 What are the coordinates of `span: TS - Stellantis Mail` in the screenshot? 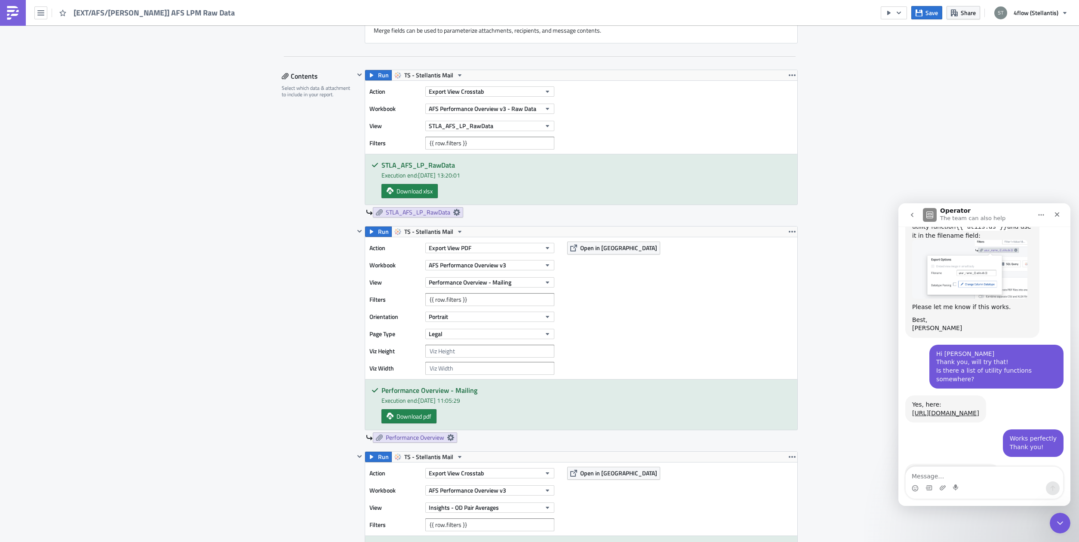 It's located at (429, 75).